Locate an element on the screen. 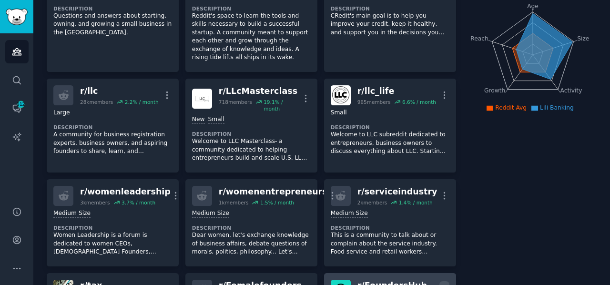  span: Lili Banking is located at coordinates (556, 108).